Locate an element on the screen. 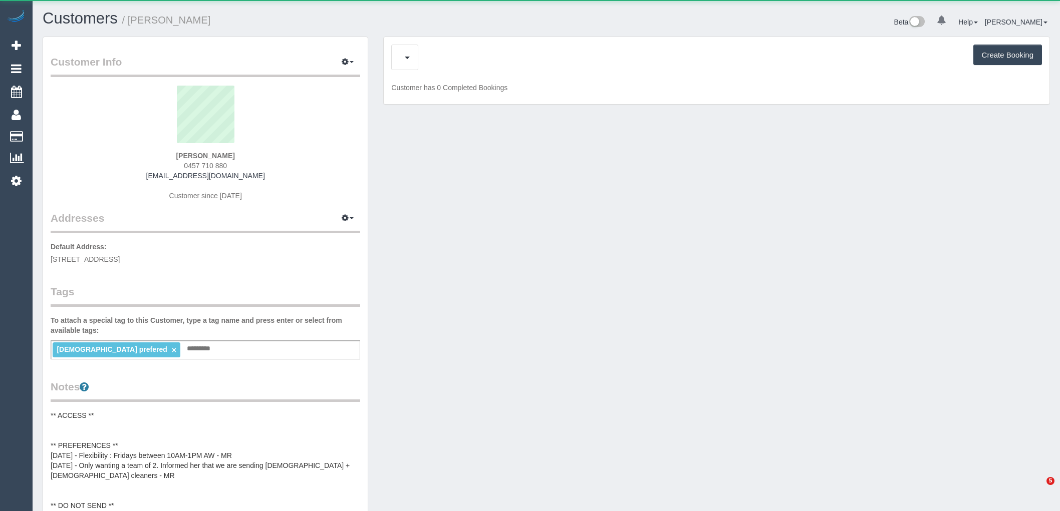  a: Automaid Logo is located at coordinates (16, 17).